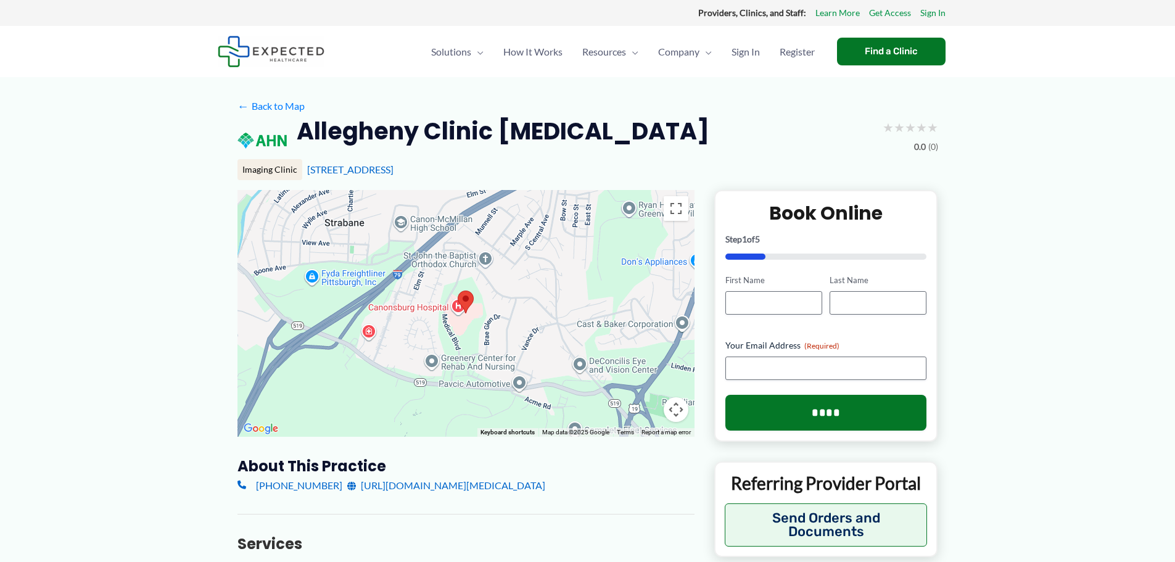  What do you see at coordinates (826, 345) in the screenshot?
I see `label: Your Email Address` at bounding box center [826, 345].